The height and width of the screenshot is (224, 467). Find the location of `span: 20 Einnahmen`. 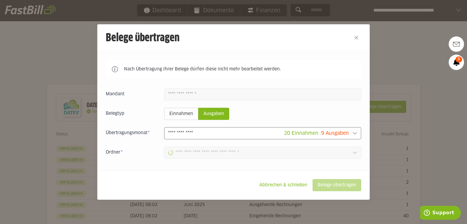

span: 20 Einnahmen is located at coordinates (301, 133).